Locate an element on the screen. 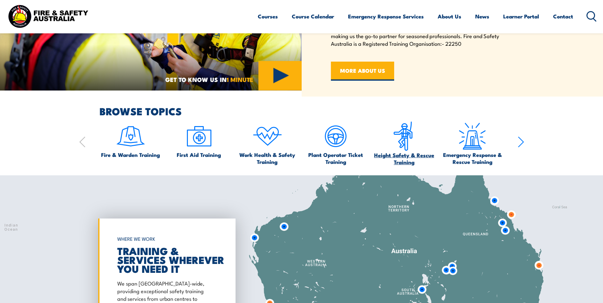  img: icon-2 is located at coordinates (199, 136).